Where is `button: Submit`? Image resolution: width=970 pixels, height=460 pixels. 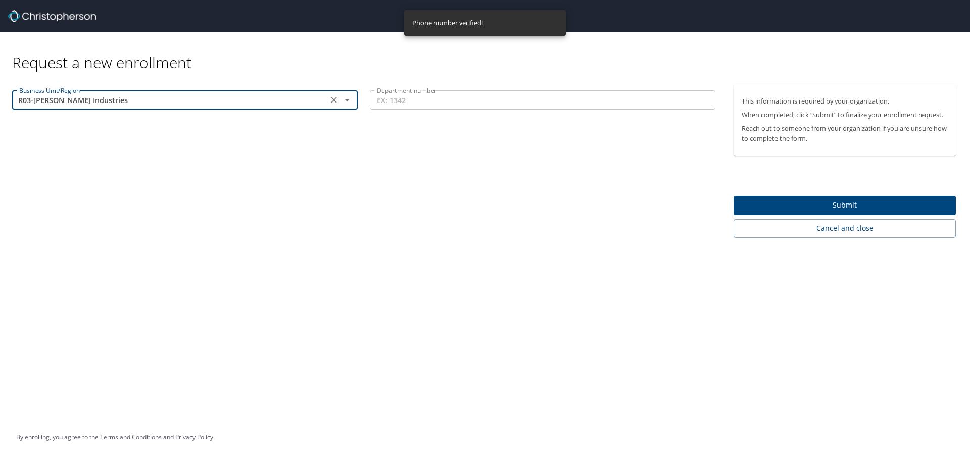
button: Submit is located at coordinates (845, 206).